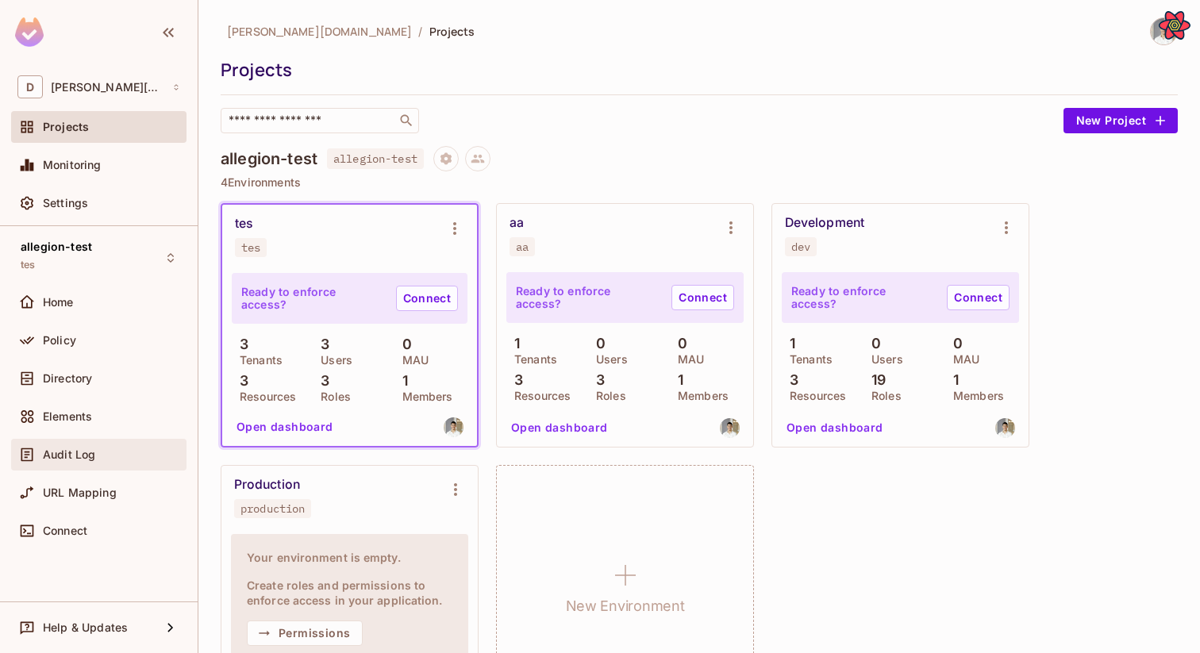 The image size is (1200, 653). What do you see at coordinates (79, 493) in the screenshot?
I see `span: URL Mapping` at bounding box center [79, 493].